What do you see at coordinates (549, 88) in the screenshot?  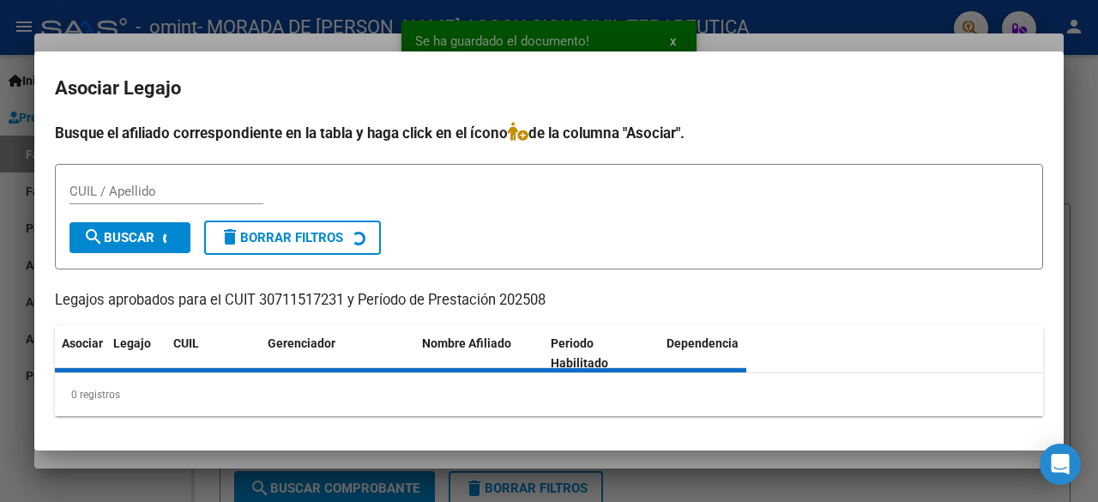 I see `h2: Asociar Legajo` at bounding box center [549, 88].